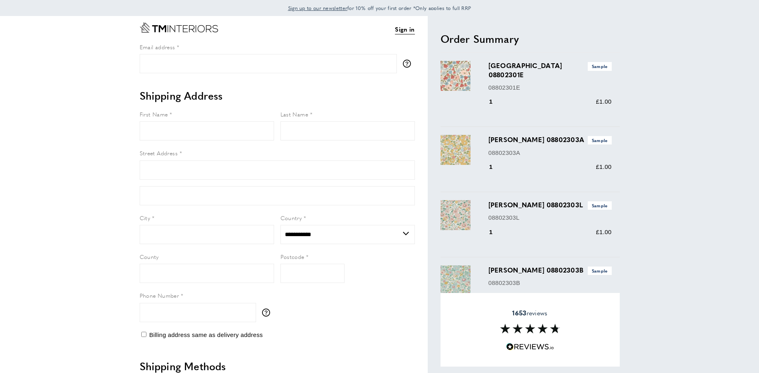  What do you see at coordinates (455, 150) in the screenshot?
I see `img: Betsy Flora 08802303A` at bounding box center [455, 150].